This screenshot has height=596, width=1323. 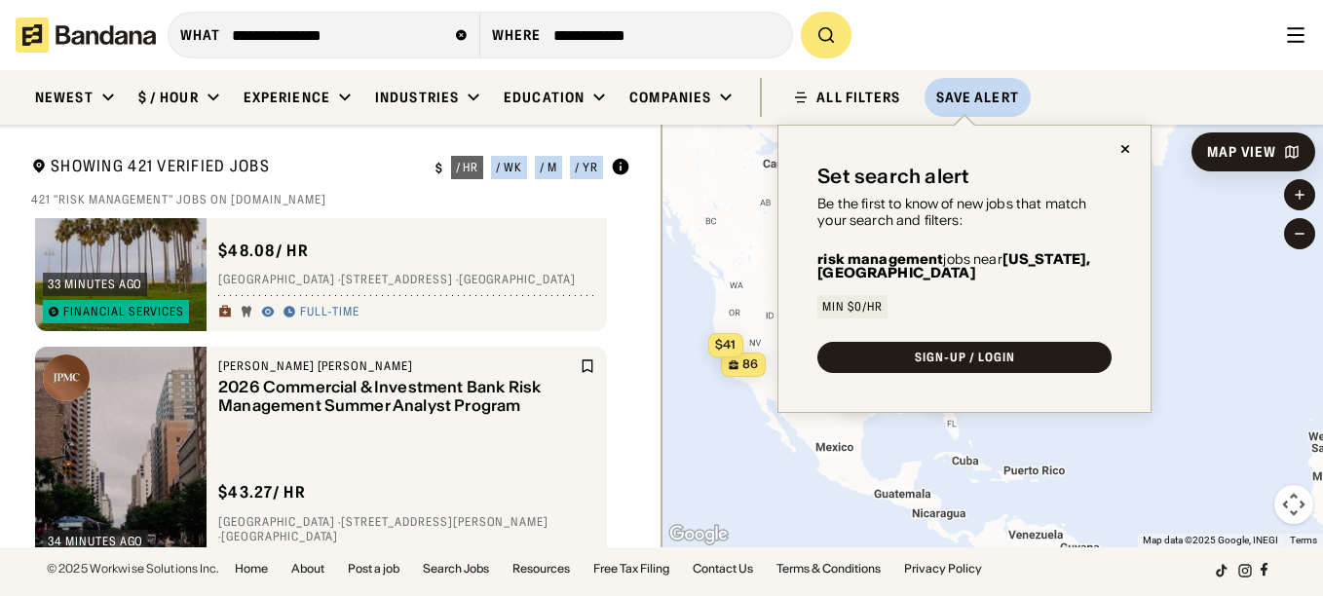 I want to click on div: jobs near, so click(x=964, y=266).